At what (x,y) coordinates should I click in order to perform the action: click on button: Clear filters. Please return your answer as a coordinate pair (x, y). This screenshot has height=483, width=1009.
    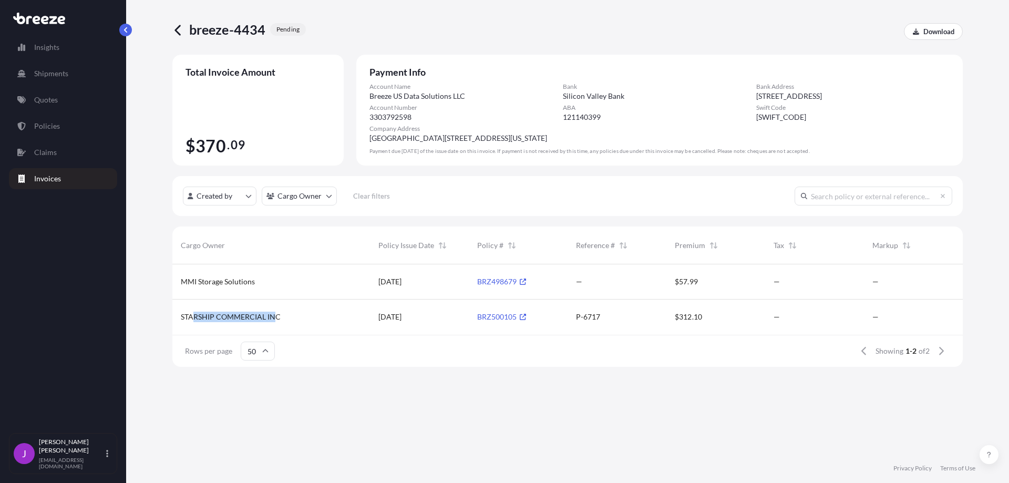
    Looking at the image, I should click on (372, 196).